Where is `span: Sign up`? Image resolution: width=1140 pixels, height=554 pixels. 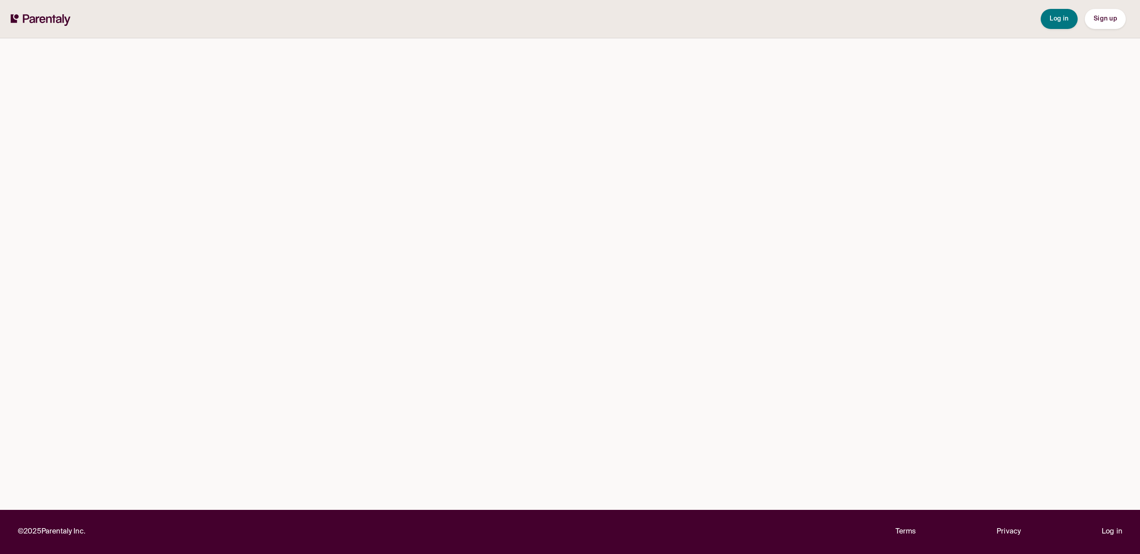
span: Sign up is located at coordinates (1105, 19).